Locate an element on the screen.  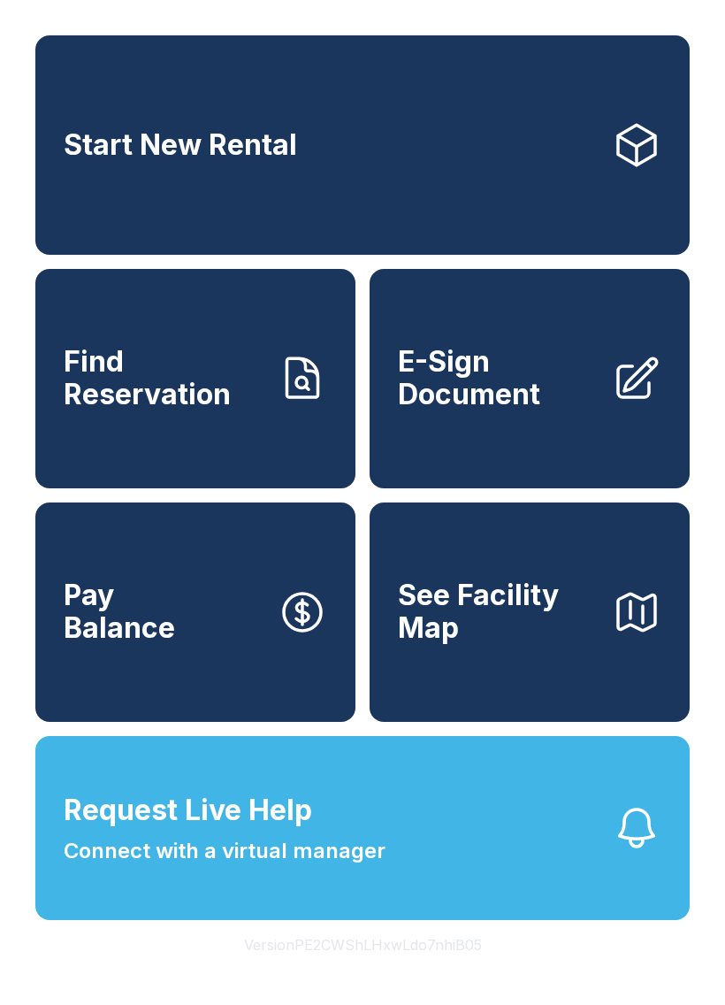
button: Request Live HelpConnect with a virtual manager is located at coordinates (363, 828).